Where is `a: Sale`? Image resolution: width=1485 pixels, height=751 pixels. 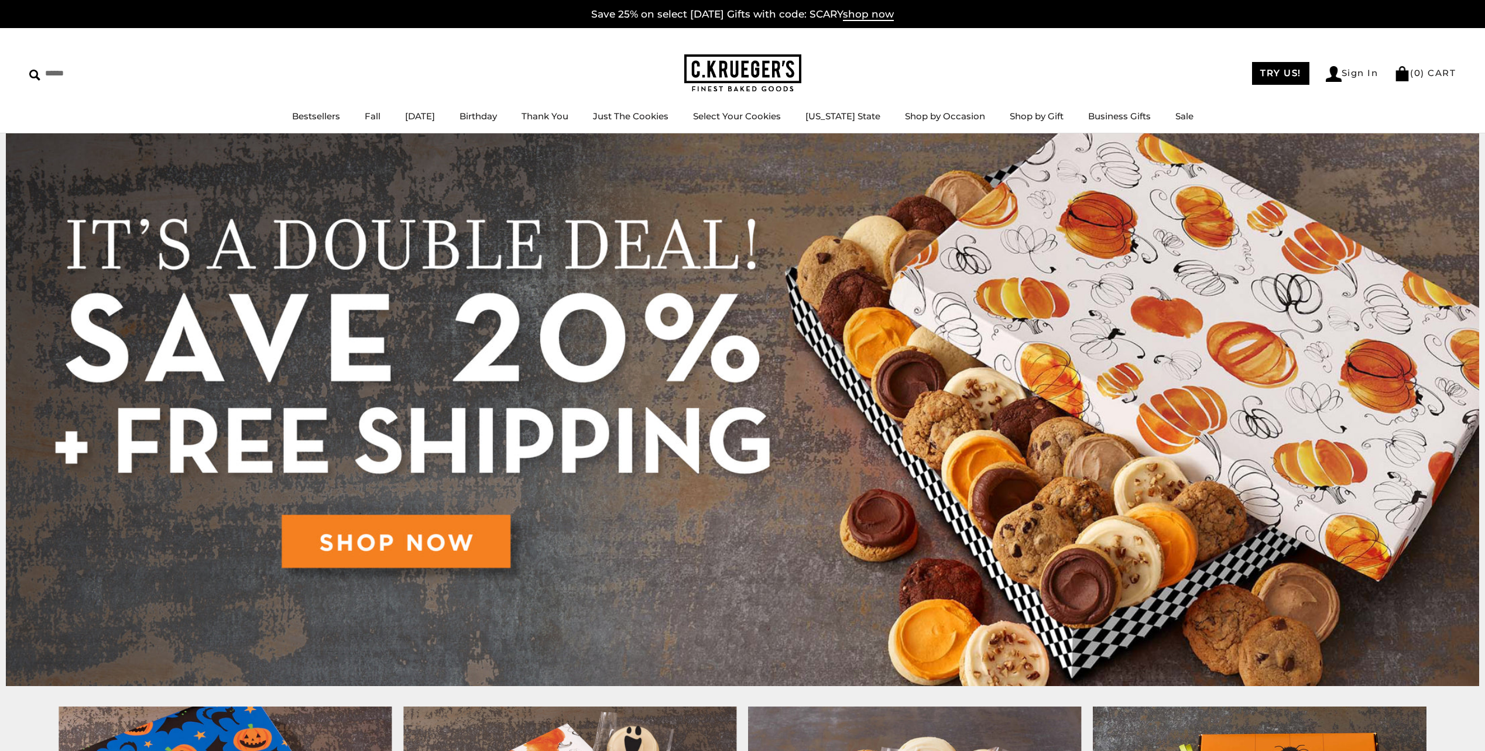
a: Sale is located at coordinates (1184, 116).